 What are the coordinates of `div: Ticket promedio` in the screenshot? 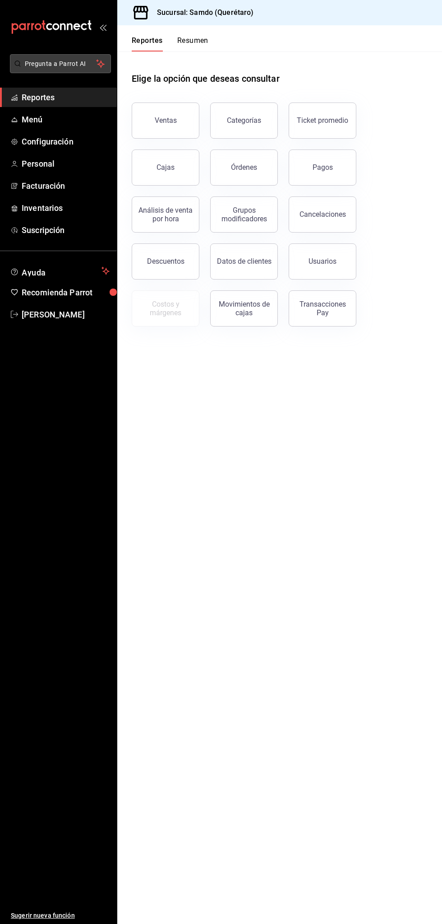 It's located at (323, 120).